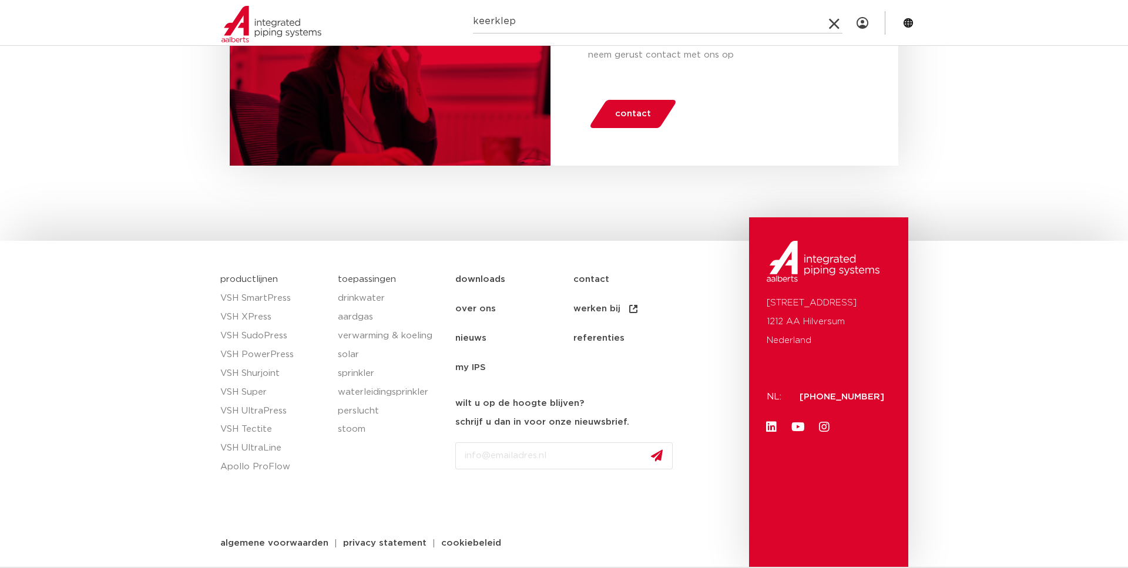 The height and width of the screenshot is (568, 1128). What do you see at coordinates (776, 397) in the screenshot?
I see `p: NL:` at bounding box center [776, 397].